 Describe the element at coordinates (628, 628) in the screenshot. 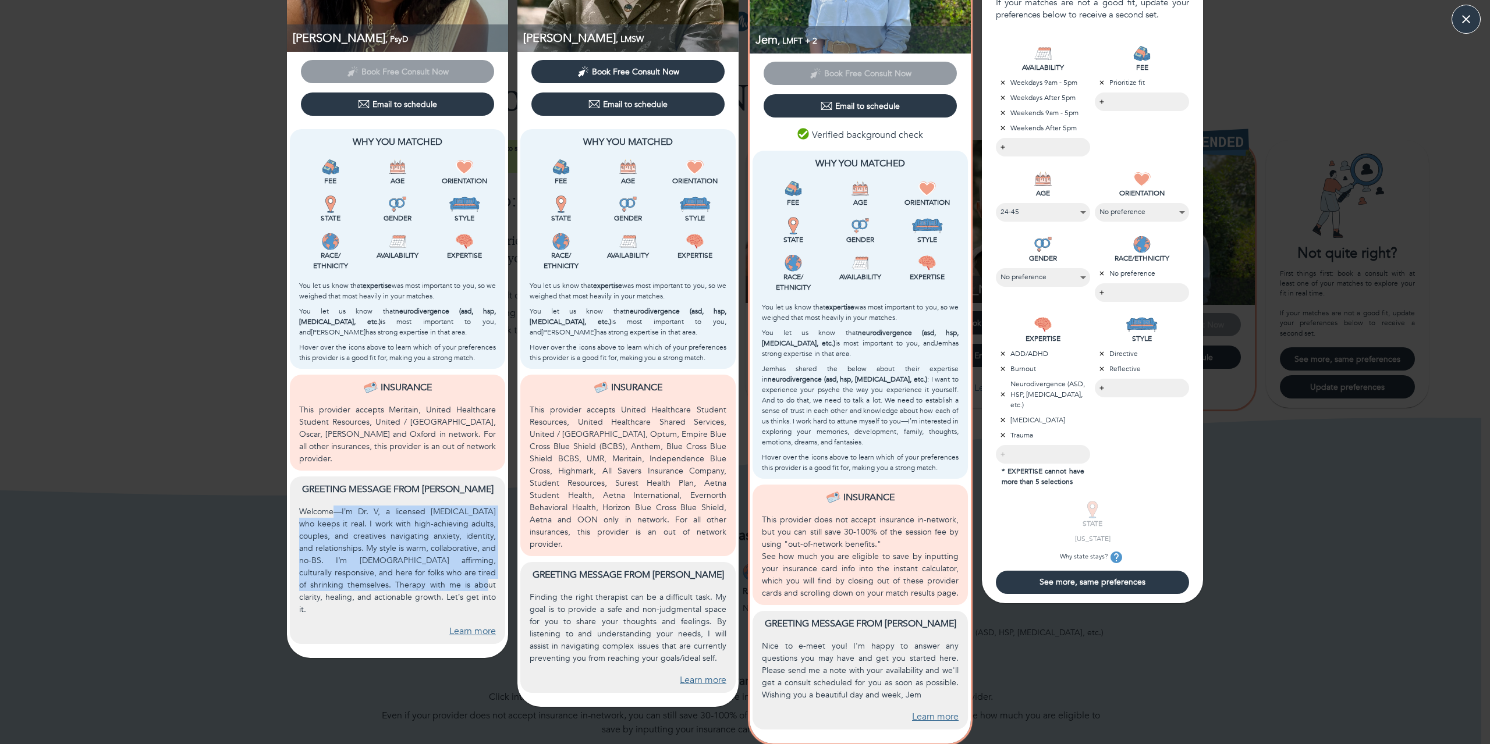

I see `p: Finding the right therapist can be a difficult task. My goal is to provide a safe and non-judgmen...` at that location.